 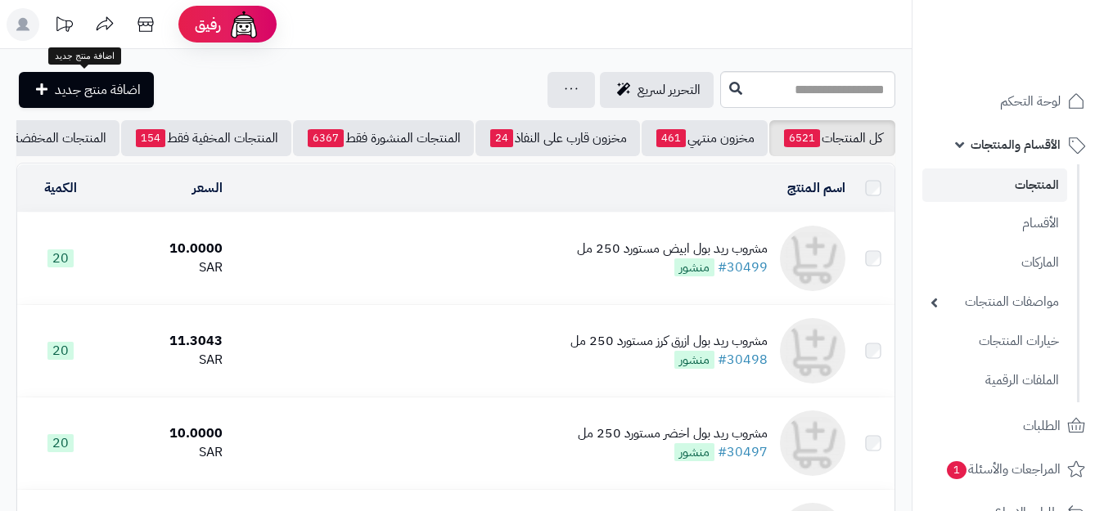 What do you see at coordinates (994, 263) in the screenshot?
I see `a: الماركات` at bounding box center [994, 263].